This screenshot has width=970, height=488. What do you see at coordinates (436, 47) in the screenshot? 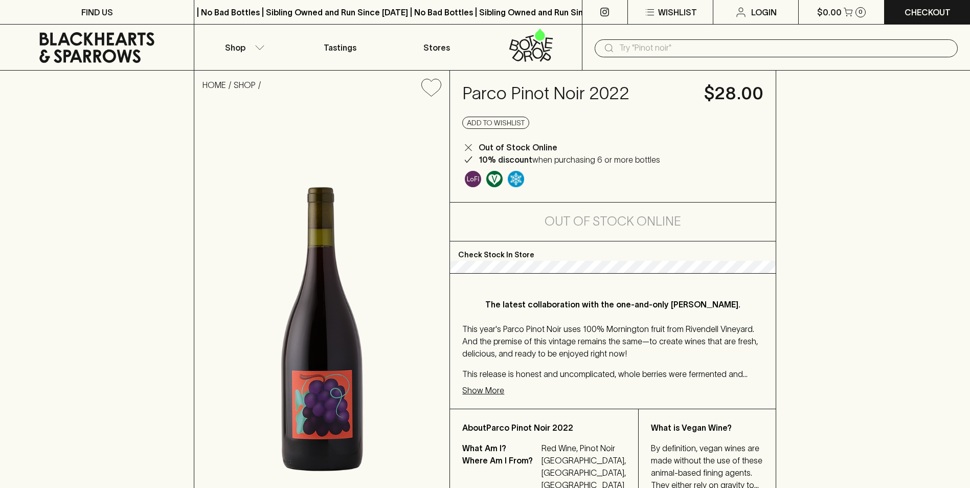
I see `a: Stores` at bounding box center [436, 47].